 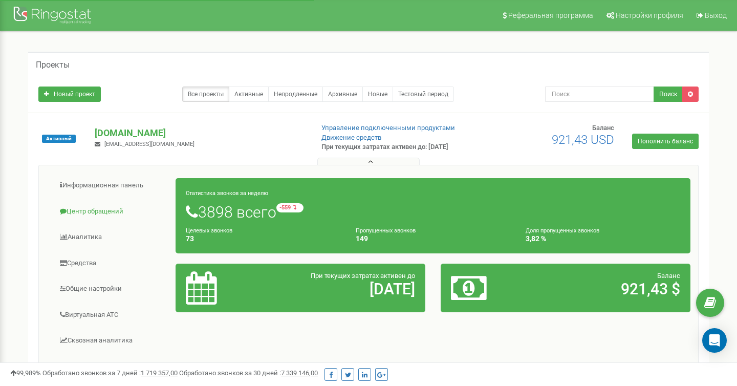 I want to click on a: Тестовый период, so click(x=423, y=94).